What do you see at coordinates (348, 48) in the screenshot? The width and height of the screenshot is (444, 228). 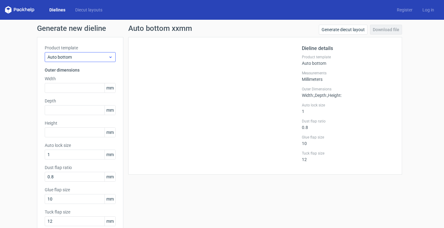 I see `h2: Dieline details` at bounding box center [348, 48].